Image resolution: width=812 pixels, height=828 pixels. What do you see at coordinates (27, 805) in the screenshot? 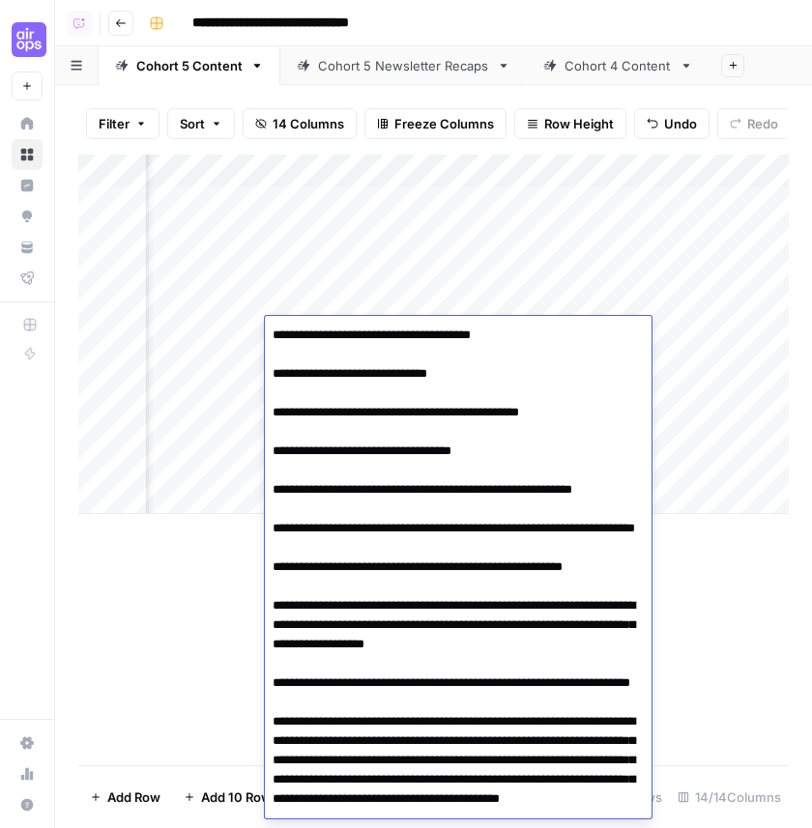
I see `button: Help + Support` at bounding box center [27, 805].